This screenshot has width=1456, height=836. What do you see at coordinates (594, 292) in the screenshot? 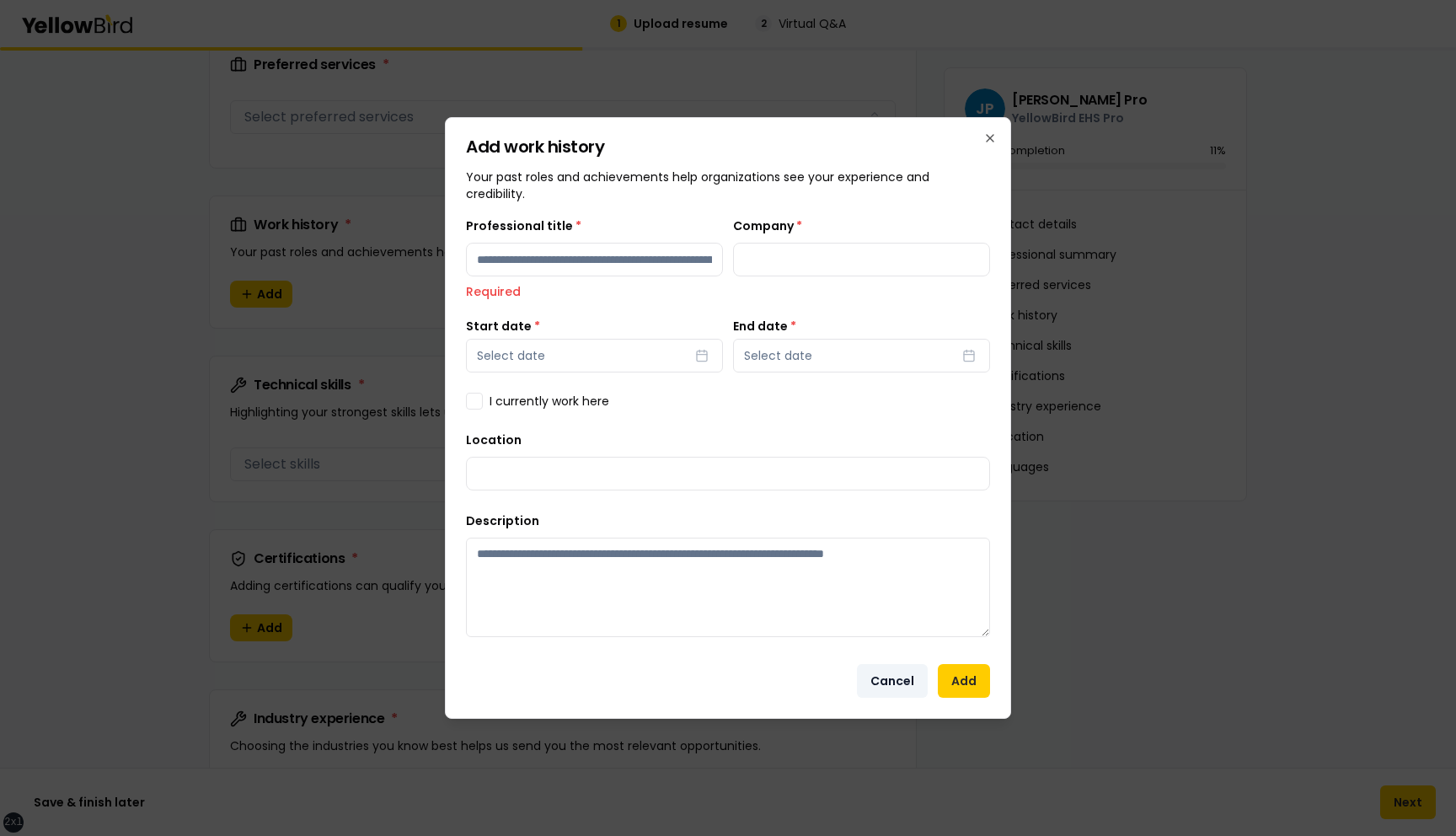
I see `p: Required` at bounding box center [594, 292].